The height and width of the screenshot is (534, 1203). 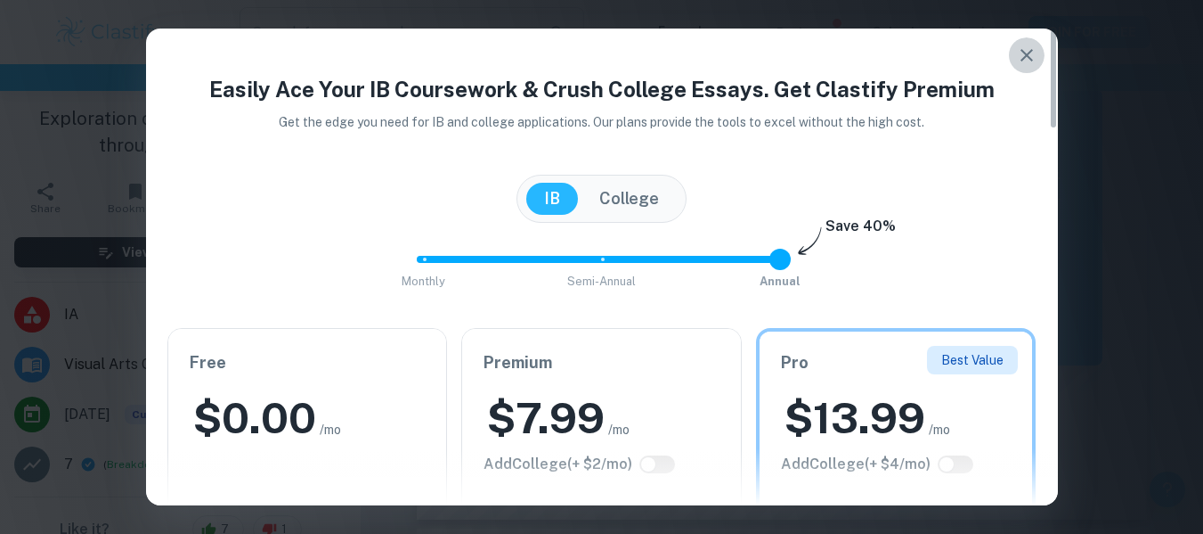 What do you see at coordinates (255, 418) in the screenshot?
I see `h2: $ 0.00` at bounding box center [255, 418].